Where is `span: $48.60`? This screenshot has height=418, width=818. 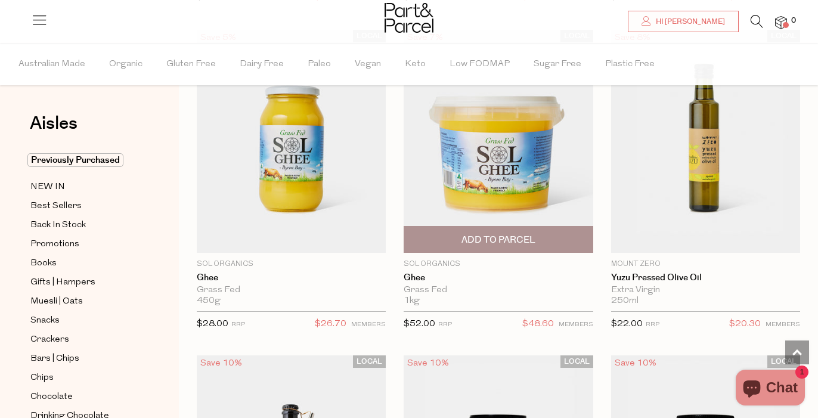
span: $48.60 is located at coordinates (538, 324).